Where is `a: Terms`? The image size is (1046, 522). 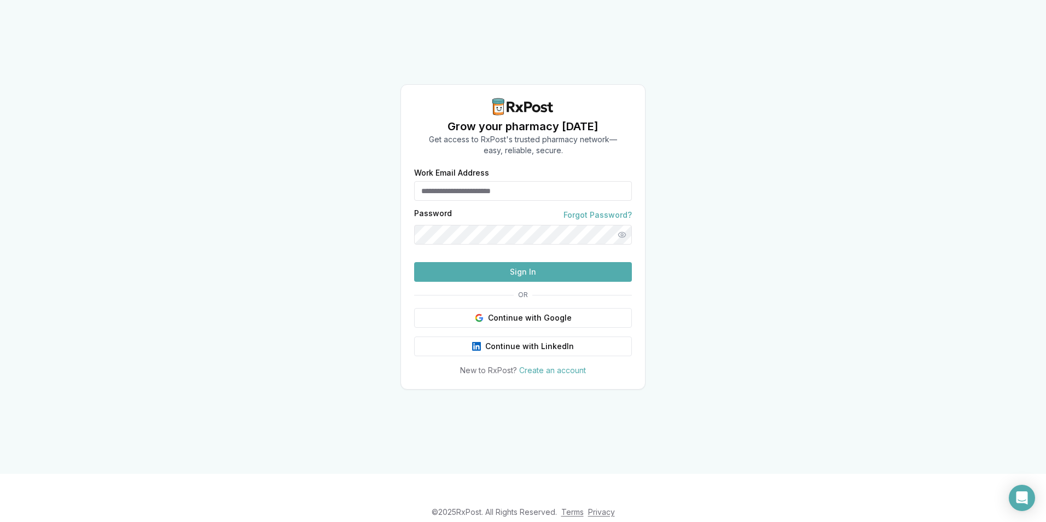
a: Terms is located at coordinates (572, 511).